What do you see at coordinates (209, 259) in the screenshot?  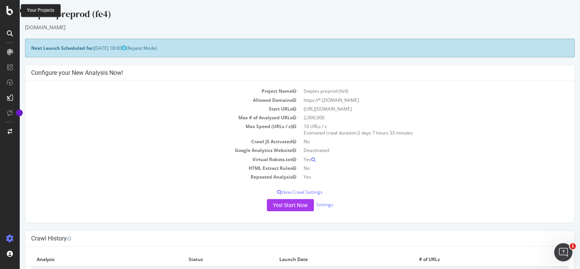 I see `th: Status` at bounding box center [209, 259].